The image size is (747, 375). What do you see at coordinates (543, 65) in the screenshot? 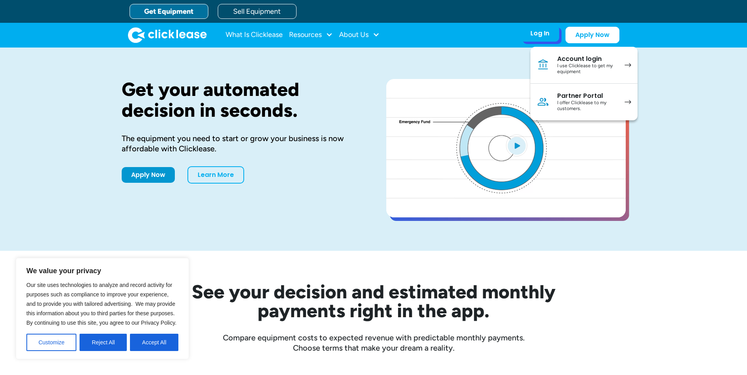
I see `img: Bank icon` at bounding box center [543, 65].